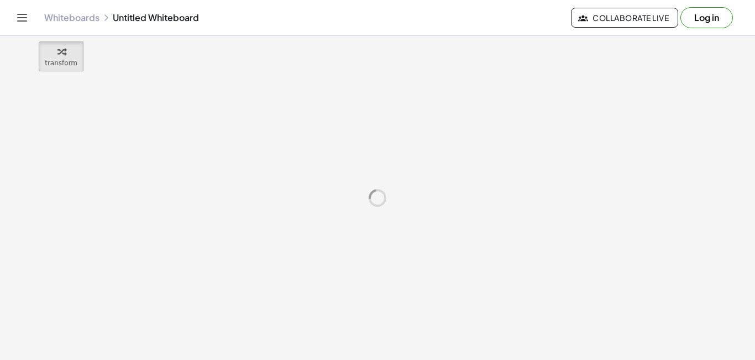 The image size is (755, 360). Describe the element at coordinates (61, 63) in the screenshot. I see `span: transform` at that location.